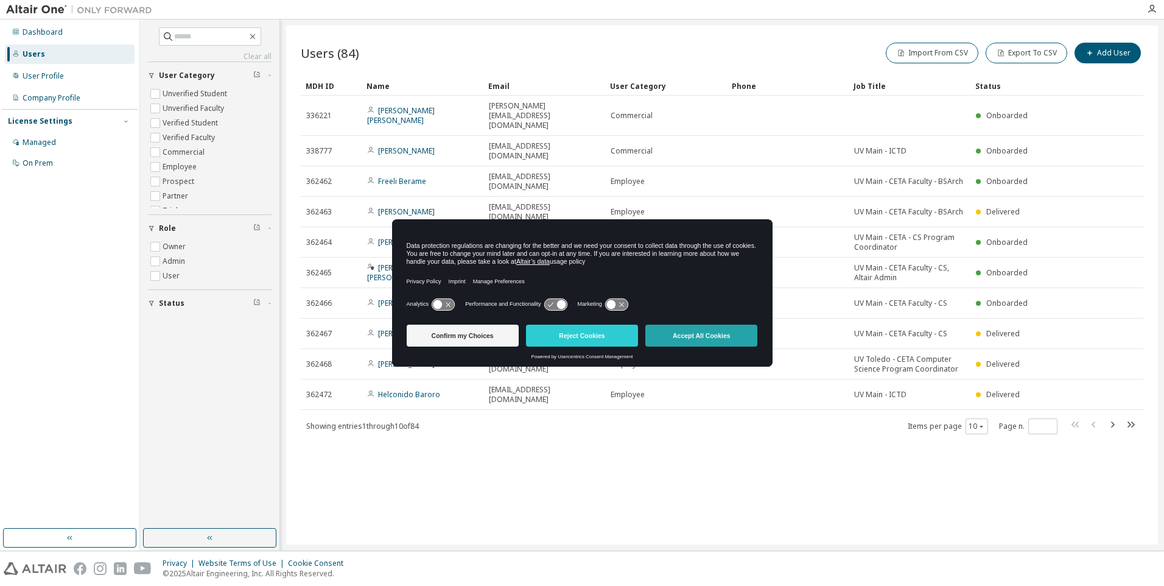 Image resolution: width=1164 pixels, height=586 pixels. Describe the element at coordinates (180, 181) in the screenshot. I see `label: Prospect` at that location.